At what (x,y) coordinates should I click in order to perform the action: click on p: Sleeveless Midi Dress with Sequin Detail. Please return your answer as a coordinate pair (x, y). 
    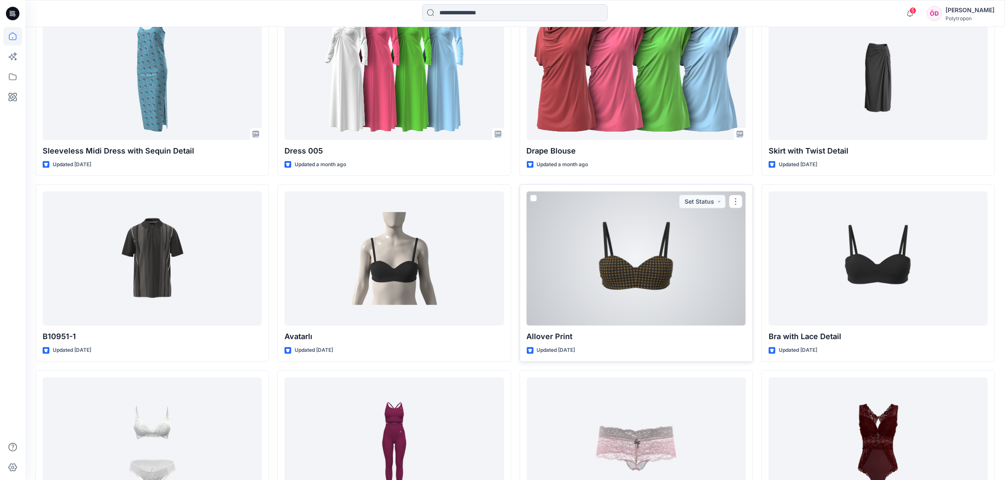
    Looking at the image, I should click on (152, 151).